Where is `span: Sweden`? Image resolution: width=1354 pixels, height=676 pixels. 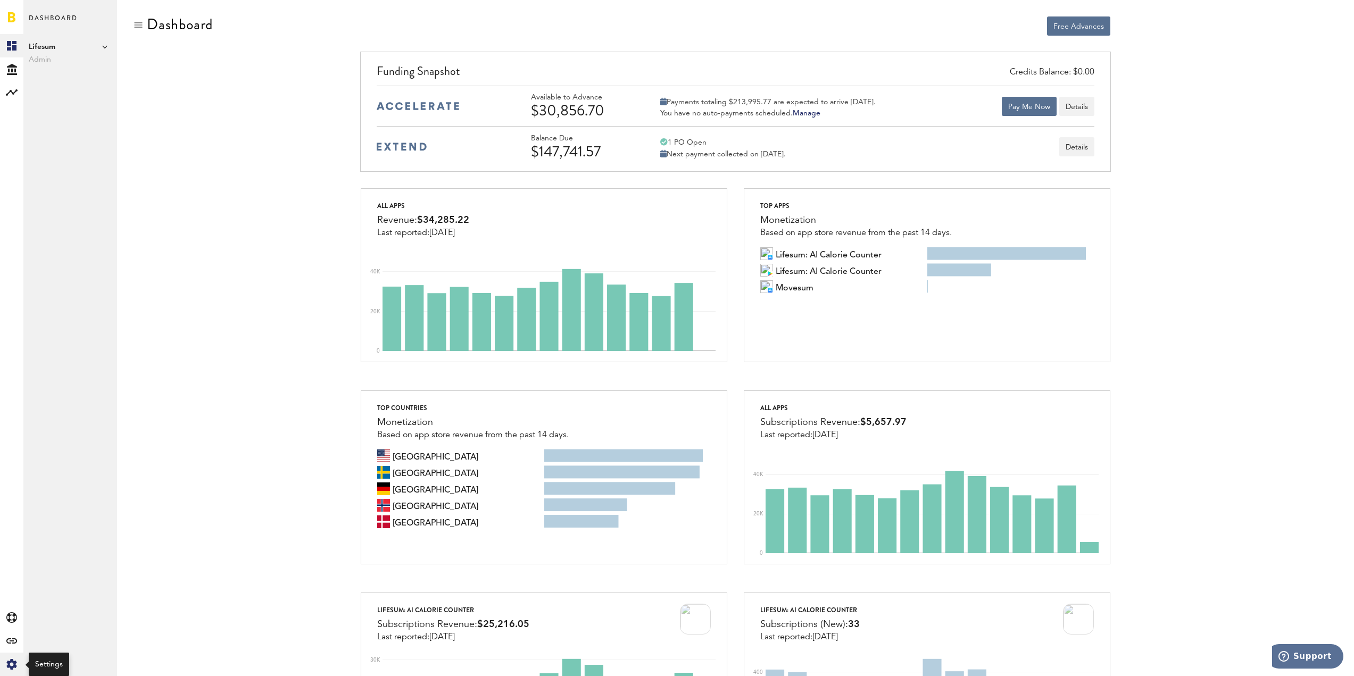
span: Sweden is located at coordinates (435, 473).